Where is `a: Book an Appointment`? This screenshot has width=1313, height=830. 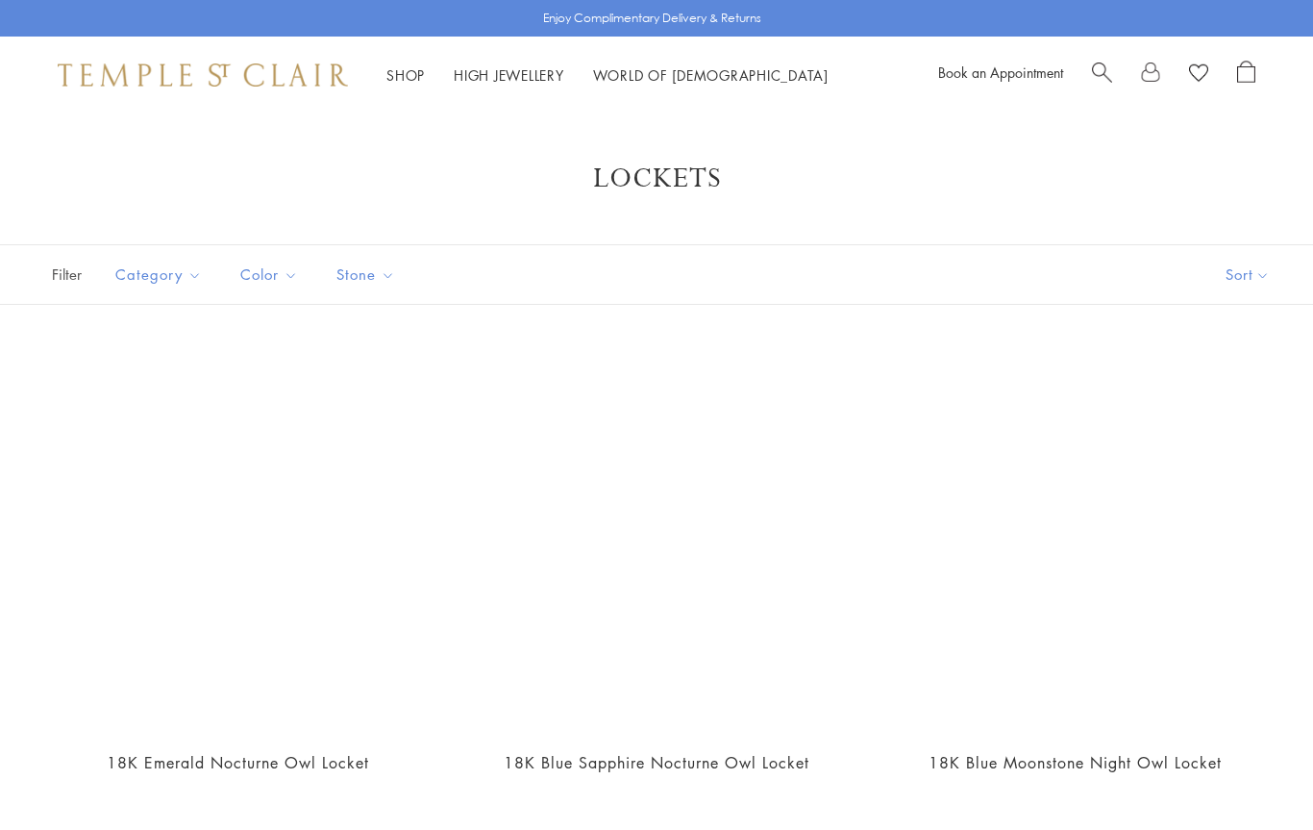 a: Book an Appointment is located at coordinates (1001, 72).